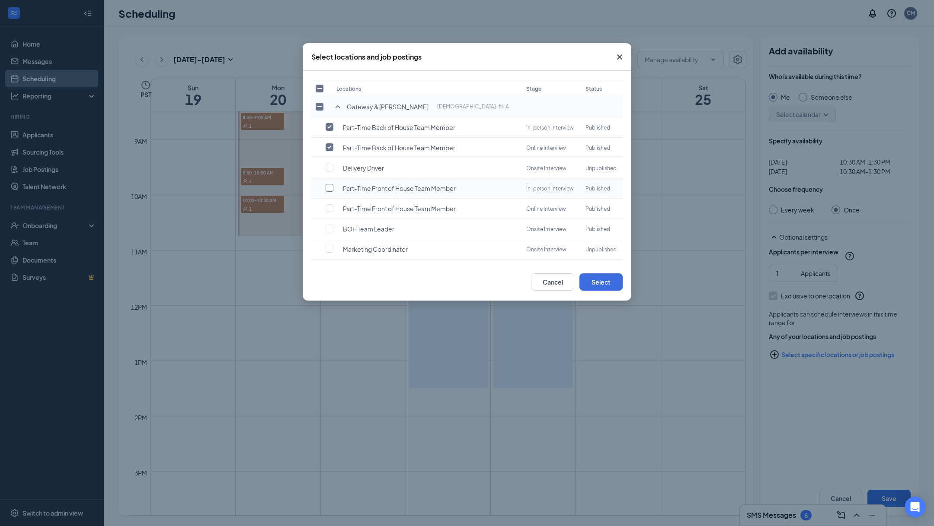 The image size is (934, 526). I want to click on div: Select locations and job postings, so click(366, 57).